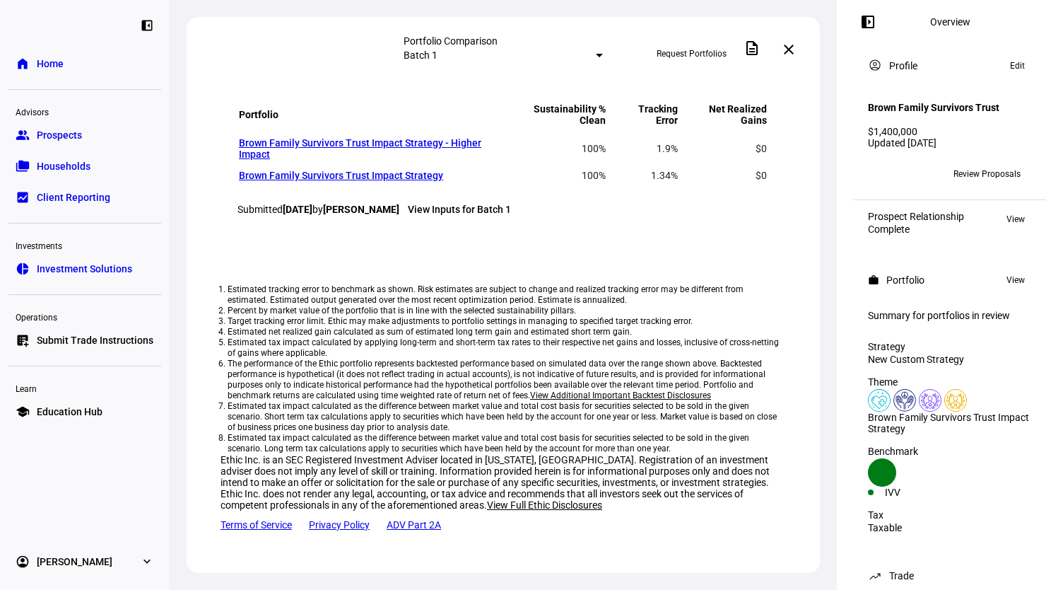 The width and height of the screenshot is (1063, 590). I want to click on div: Tax, so click(950, 515).